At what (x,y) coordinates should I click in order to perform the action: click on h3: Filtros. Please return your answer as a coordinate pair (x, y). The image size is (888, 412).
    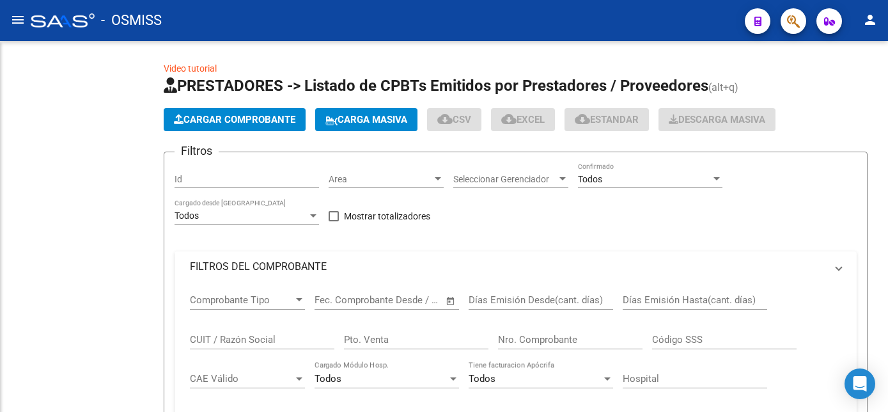
    Looking at the image, I should click on (196, 151).